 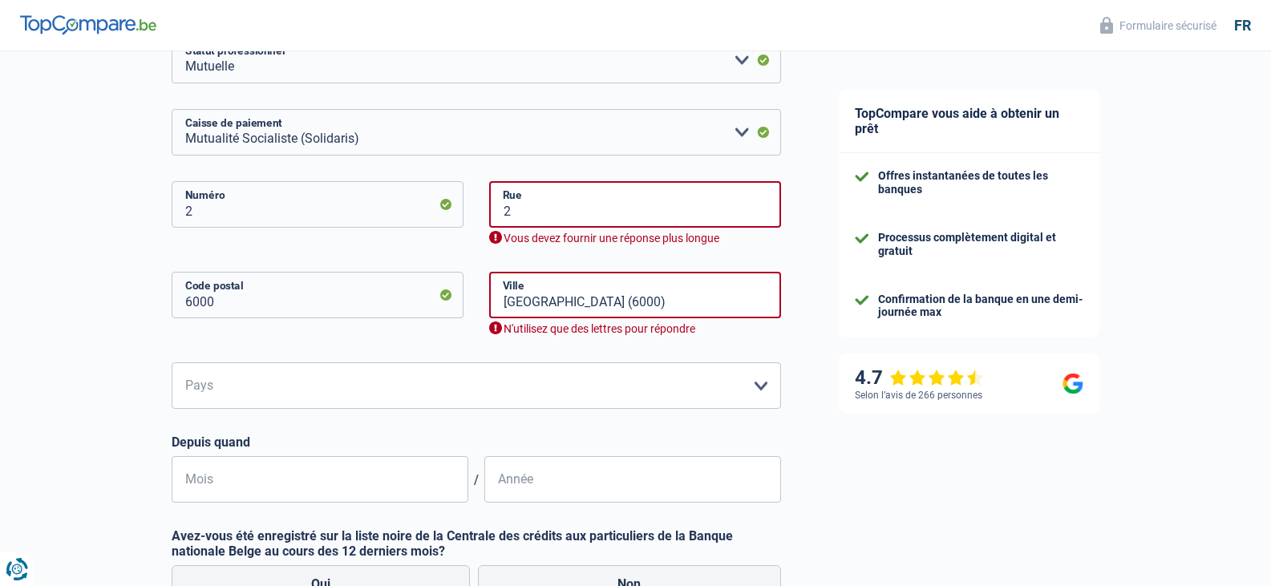 What do you see at coordinates (635, 329) in the screenshot?
I see `div: N'utilisez que des lettres pour répondre` at bounding box center [635, 329].